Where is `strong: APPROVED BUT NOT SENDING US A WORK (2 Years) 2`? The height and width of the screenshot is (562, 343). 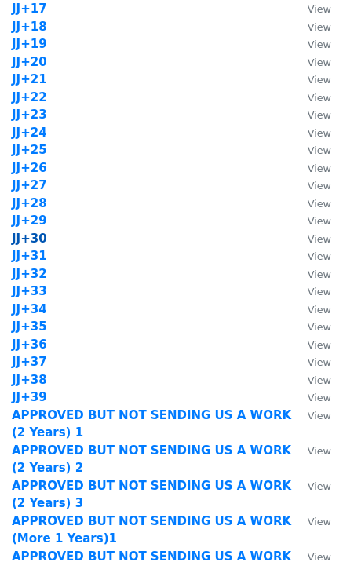
strong: APPROVED BUT NOT SENDING US A WORK (2 Years) 2 is located at coordinates (151, 459).